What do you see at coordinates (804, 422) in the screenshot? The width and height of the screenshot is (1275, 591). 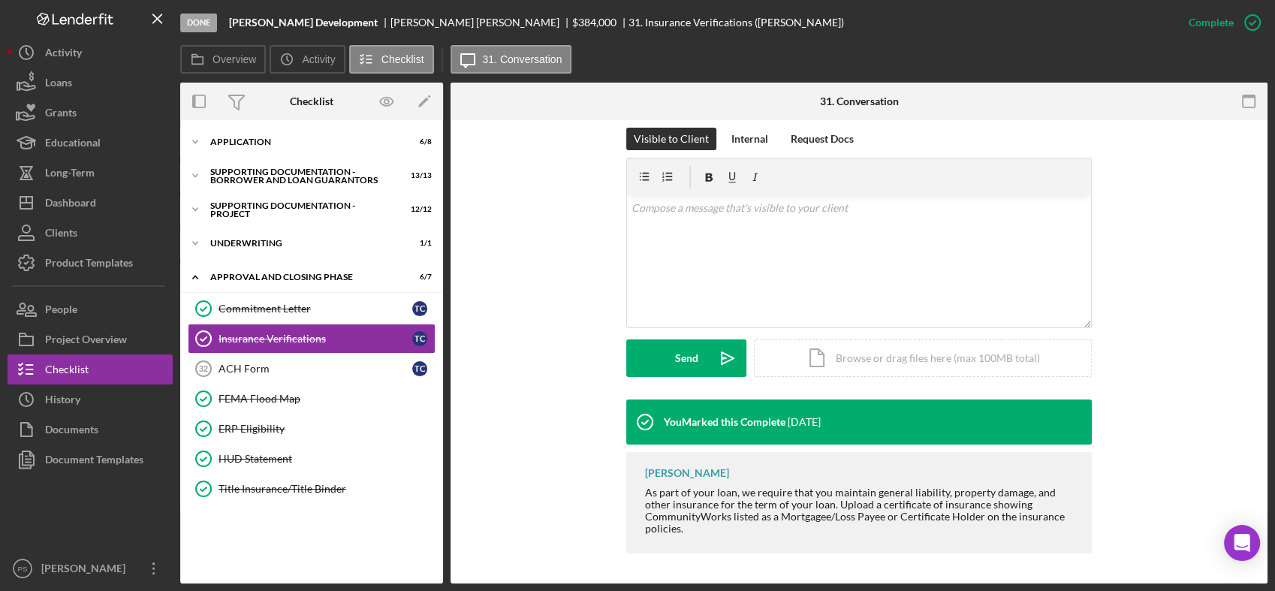 I see `time: 2025-10-06 13:35` at bounding box center [804, 422].